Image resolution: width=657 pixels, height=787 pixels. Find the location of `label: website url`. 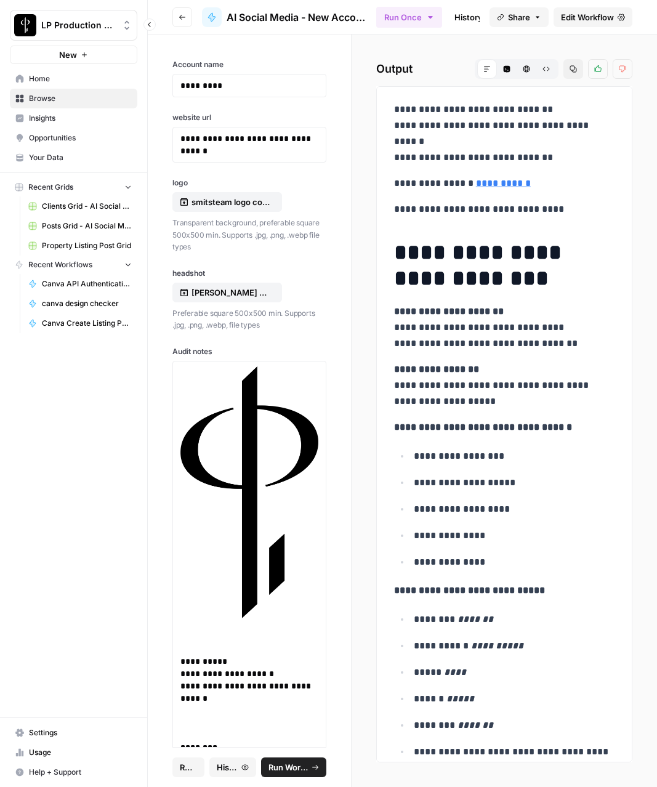

label: website url is located at coordinates (249, 118).